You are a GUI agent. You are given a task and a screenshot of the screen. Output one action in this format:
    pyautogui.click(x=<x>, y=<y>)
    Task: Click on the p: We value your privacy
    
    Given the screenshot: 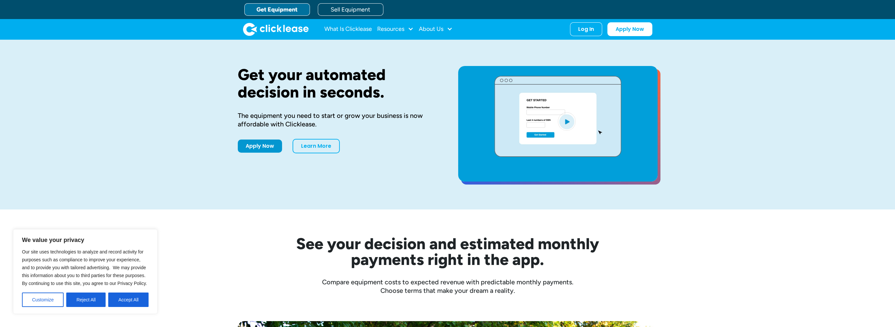 What is the action you would take?
    pyautogui.click(x=85, y=240)
    